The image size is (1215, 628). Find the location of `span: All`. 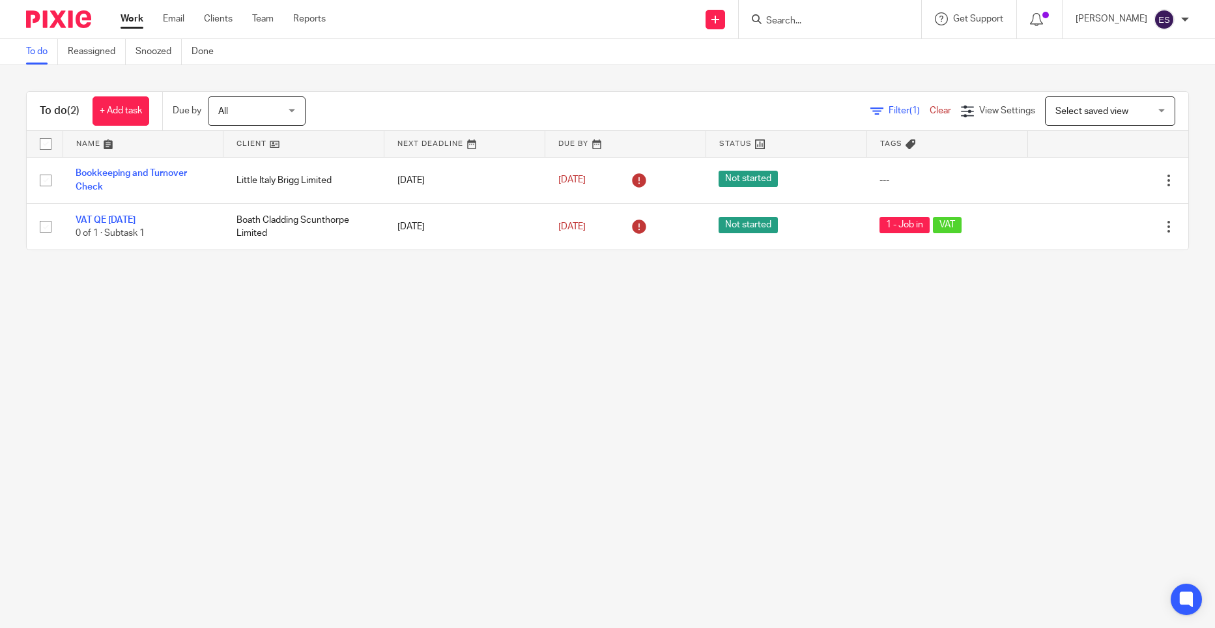

span: All is located at coordinates (223, 111).